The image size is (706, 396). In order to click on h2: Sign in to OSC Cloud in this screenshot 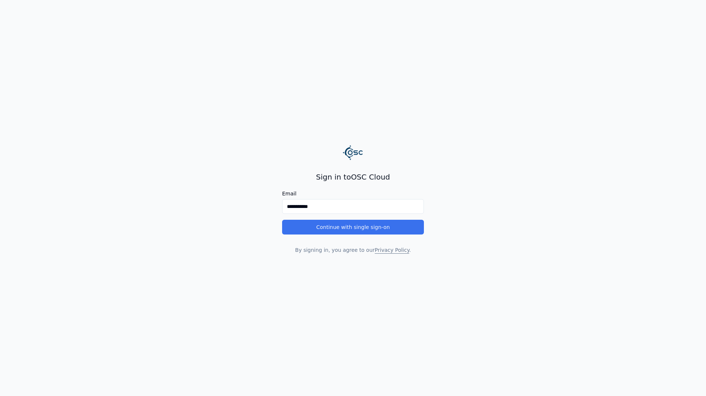, I will do `click(353, 177)`.